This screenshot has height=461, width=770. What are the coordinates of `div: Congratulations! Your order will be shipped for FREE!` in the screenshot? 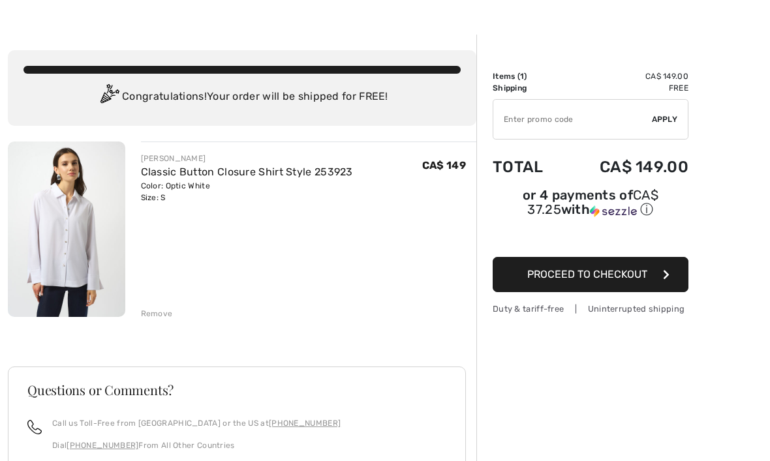 It's located at (242, 97).